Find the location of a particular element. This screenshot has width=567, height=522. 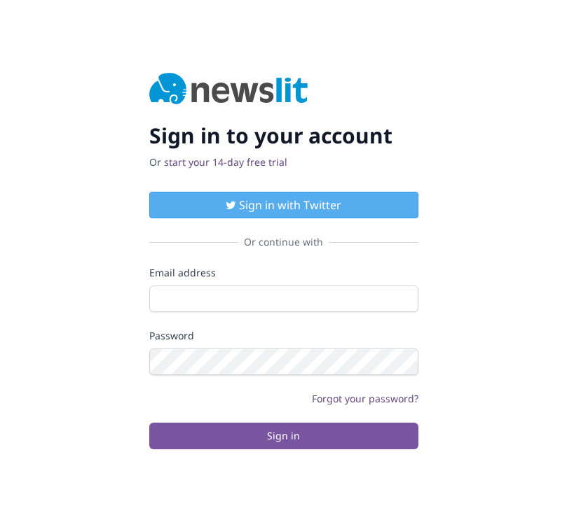

label: Password is located at coordinates (284, 336).